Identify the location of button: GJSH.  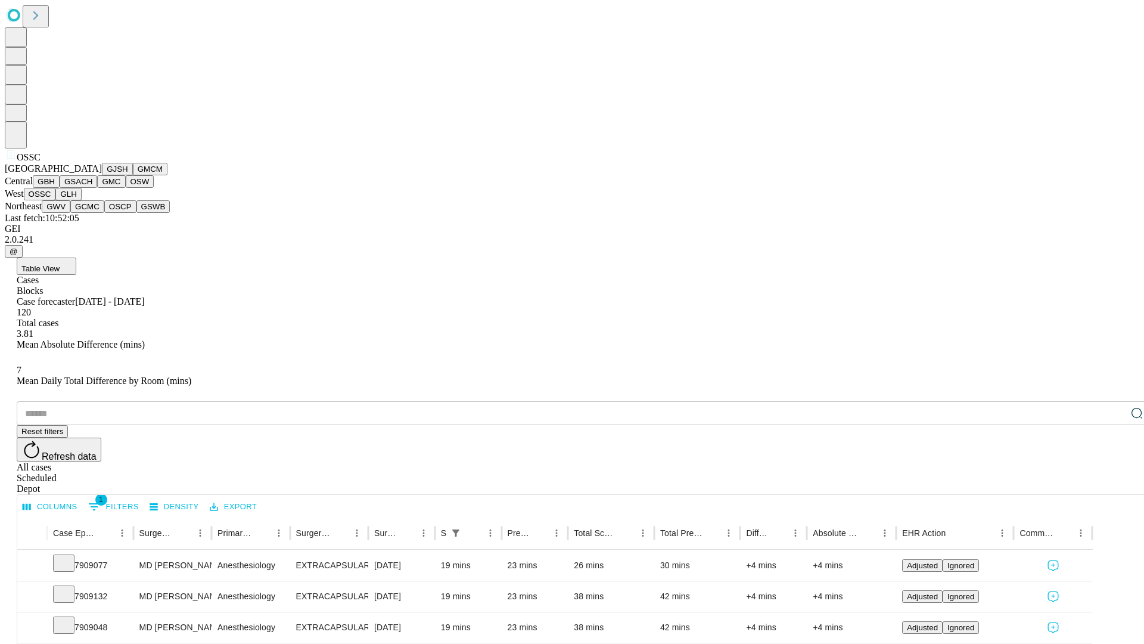
(117, 169).